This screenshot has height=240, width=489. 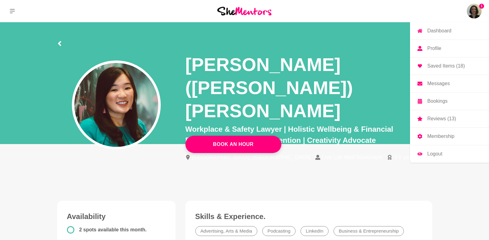 What do you see at coordinates (438, 84) in the screenshot?
I see `p: Messages` at bounding box center [438, 84].